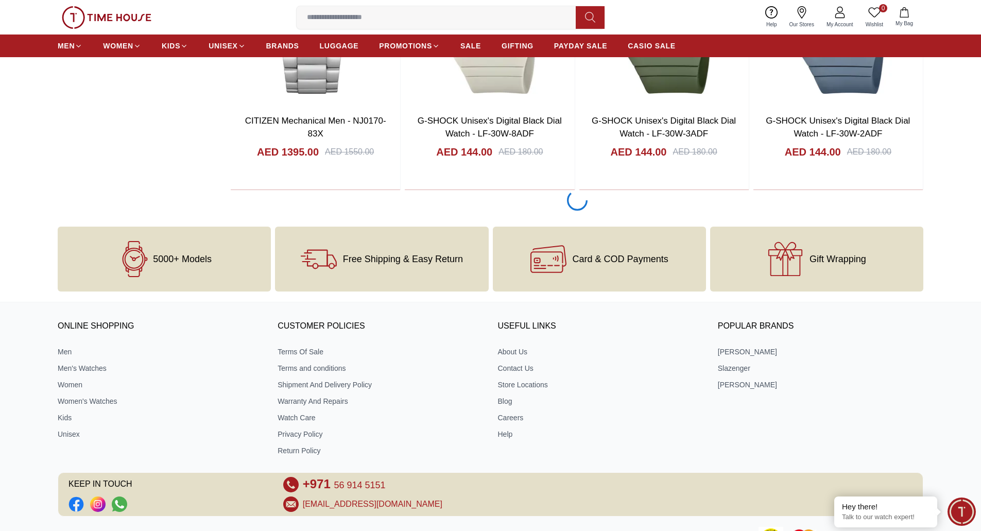 The width and height of the screenshot is (981, 531). I want to click on a: UNISEX, so click(227, 46).